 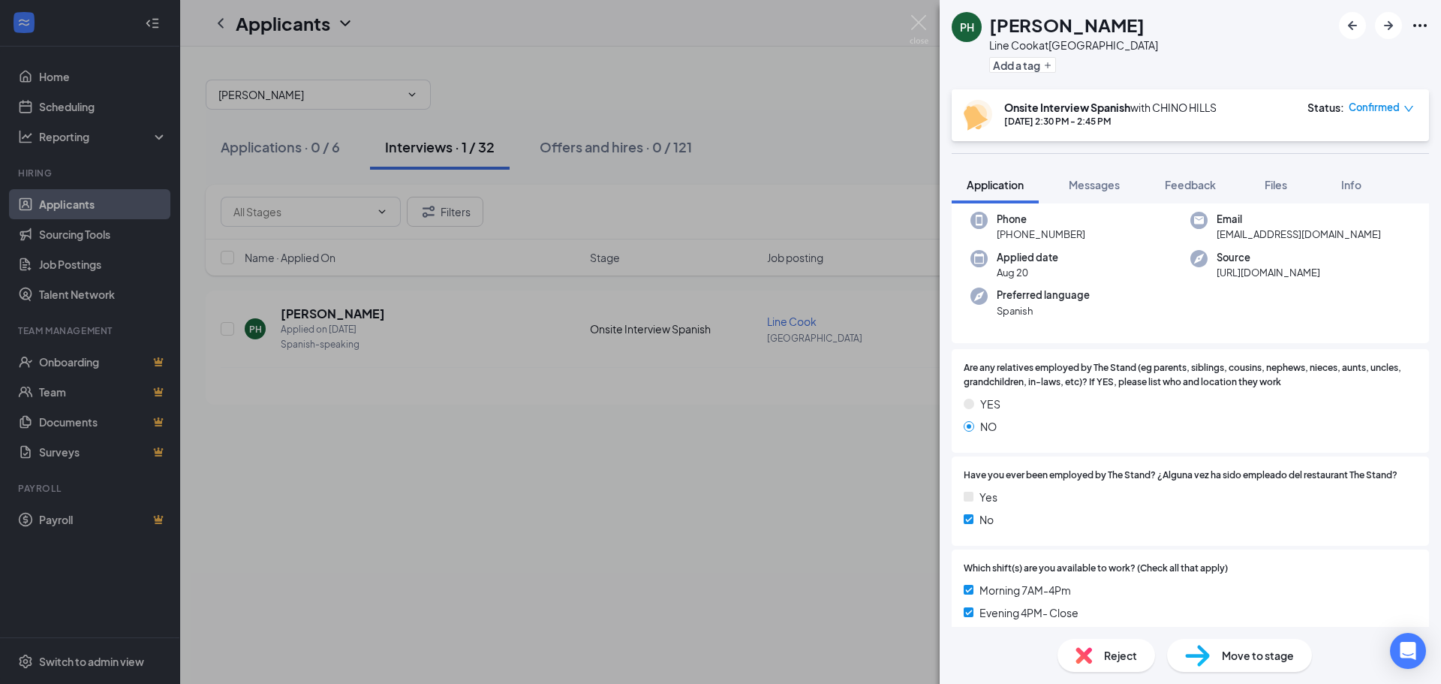 What do you see at coordinates (1043, 311) in the screenshot?
I see `span: Spanish` at bounding box center [1043, 311].